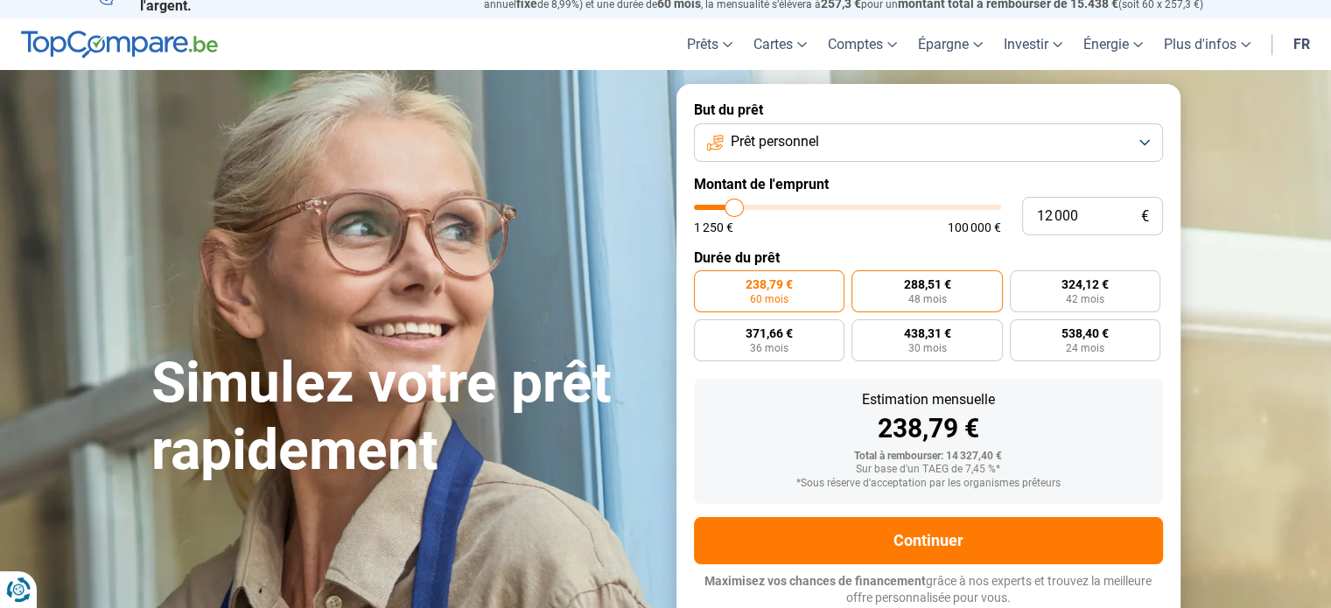  Describe the element at coordinates (1033, 44) in the screenshot. I see `a: Investir` at that location.